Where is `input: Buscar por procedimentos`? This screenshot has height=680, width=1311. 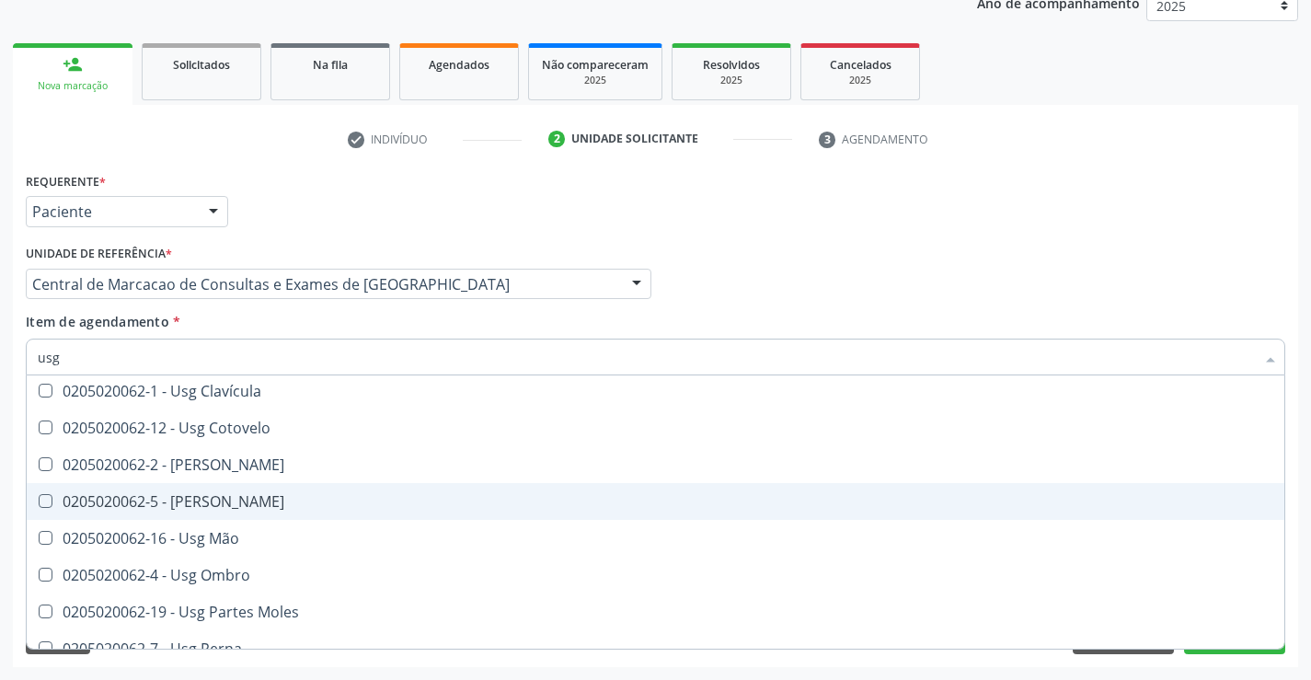
input: Buscar por procedimentos is located at coordinates (646, 357).